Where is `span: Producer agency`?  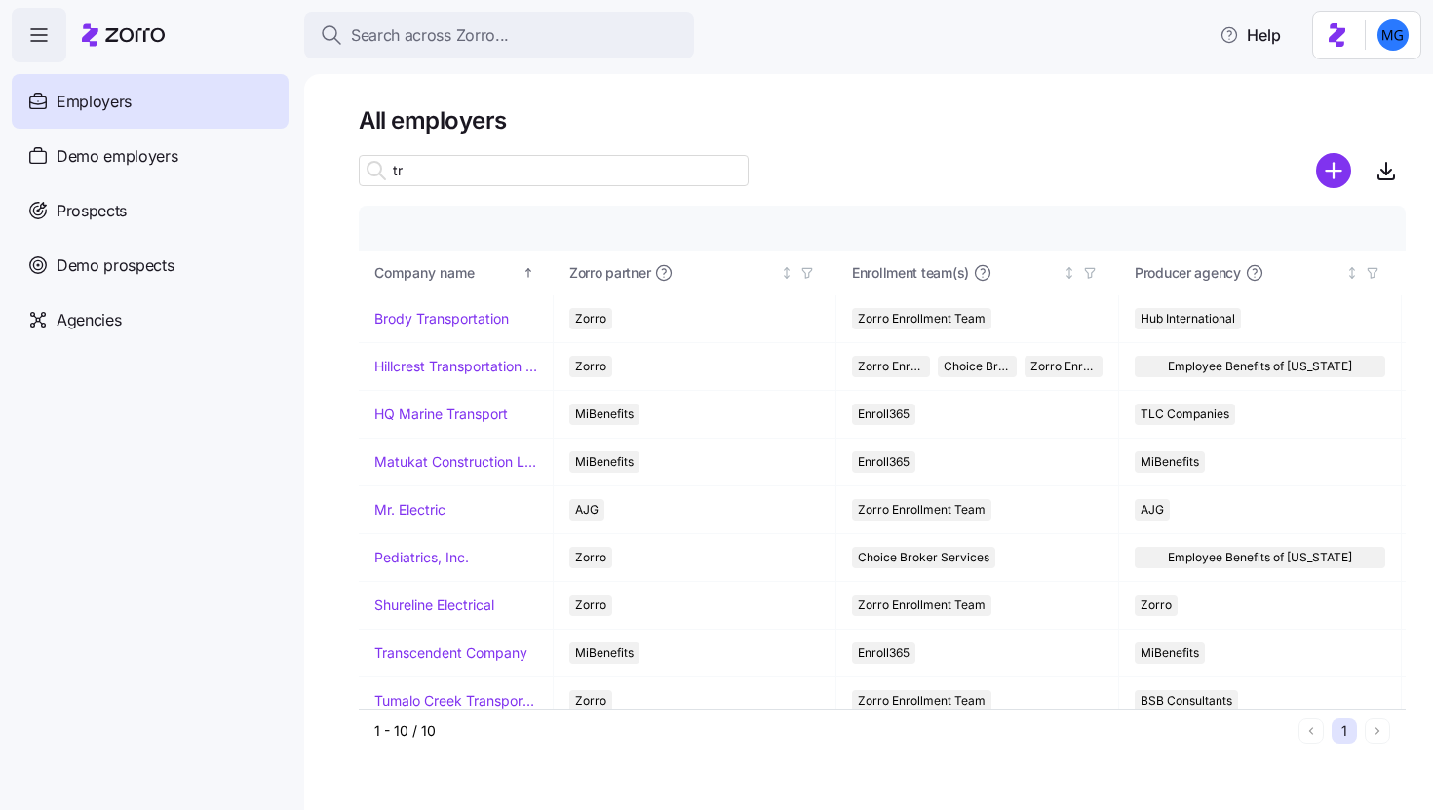
span: Producer agency is located at coordinates (1188, 273).